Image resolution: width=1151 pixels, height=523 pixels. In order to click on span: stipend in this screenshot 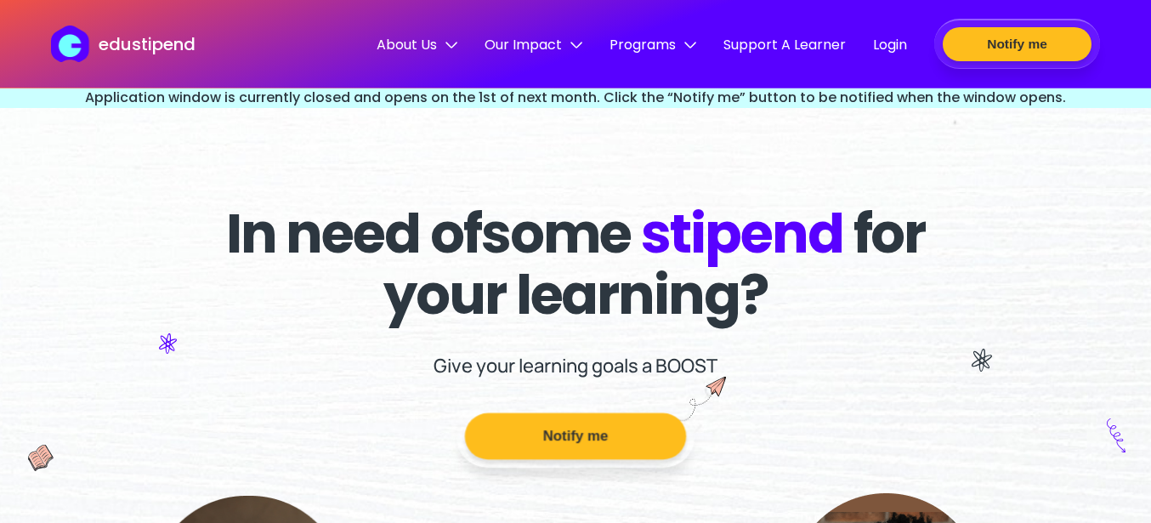, I will do `click(741, 233)`.